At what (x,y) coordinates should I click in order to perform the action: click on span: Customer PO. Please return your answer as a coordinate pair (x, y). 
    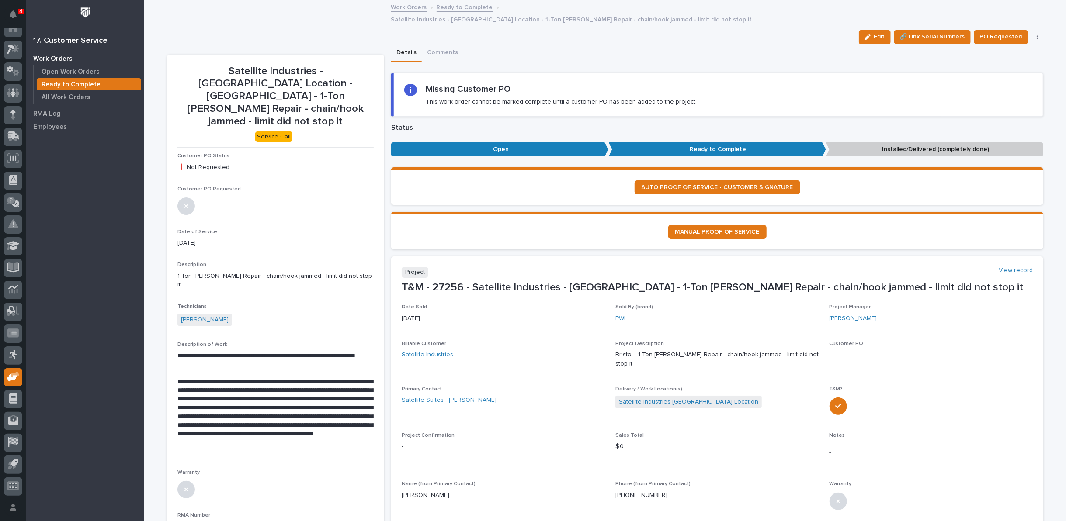
    Looking at the image, I should click on (847, 344).